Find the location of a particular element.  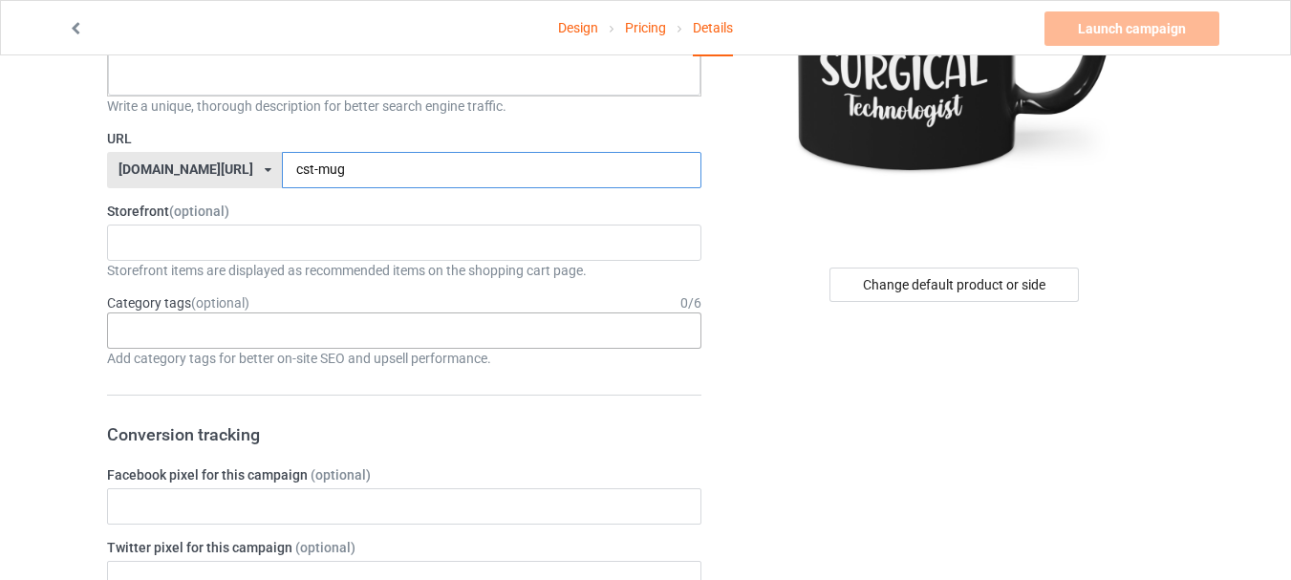

div: Storefront items are displayed as recommended items on the shopping cart page. is located at coordinates (404, 270).